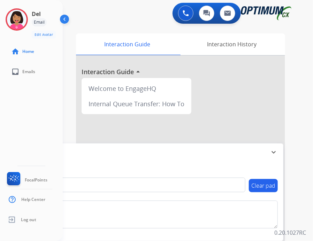 Image resolution: width=313 pixels, height=241 pixels. I want to click on div: Interaction Guide, so click(127, 44).